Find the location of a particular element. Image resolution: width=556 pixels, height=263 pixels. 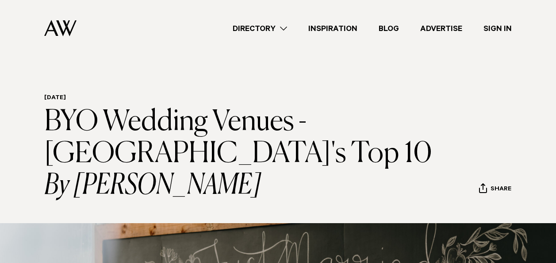

a: Advertise is located at coordinates (441, 28).